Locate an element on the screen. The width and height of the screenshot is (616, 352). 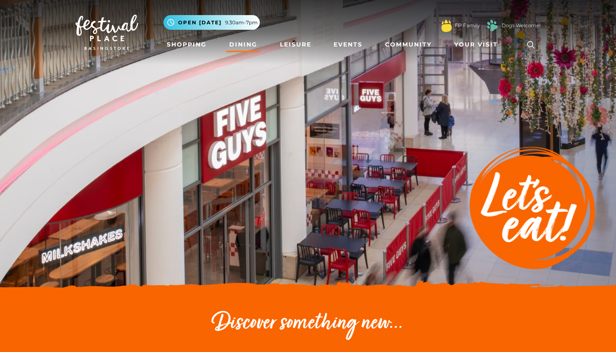
span: Your Visit is located at coordinates (476, 44).